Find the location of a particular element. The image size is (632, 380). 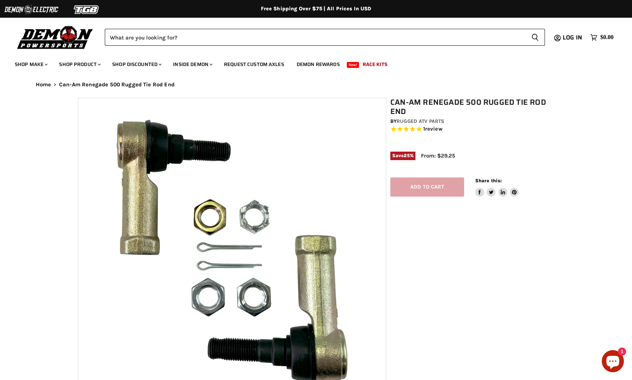

a: Race Kits is located at coordinates (375, 64).